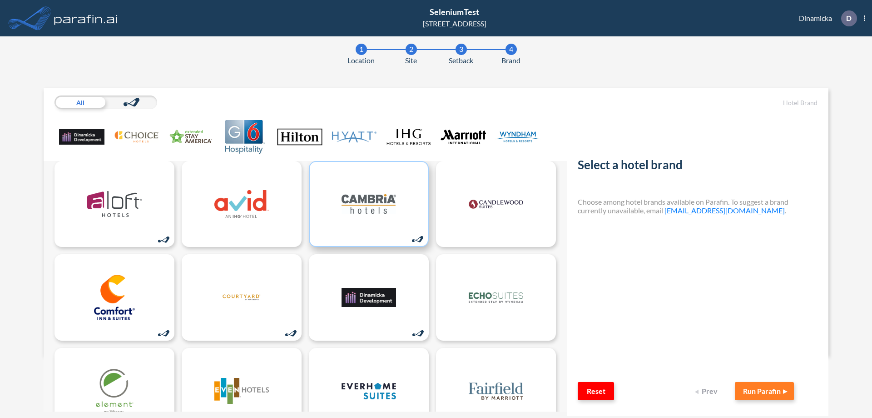  What do you see at coordinates (80, 102) in the screenshot?
I see `div: All` at bounding box center [80, 102].